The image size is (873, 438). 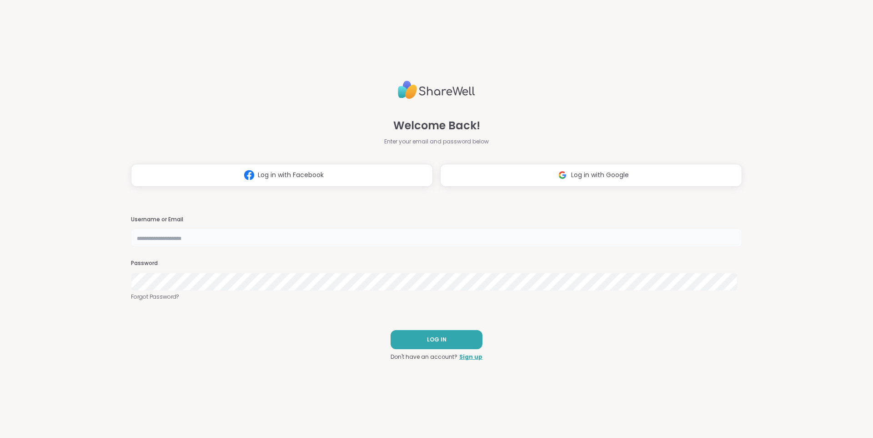 What do you see at coordinates (437, 263) in the screenshot?
I see `h3: Password` at bounding box center [437, 263].